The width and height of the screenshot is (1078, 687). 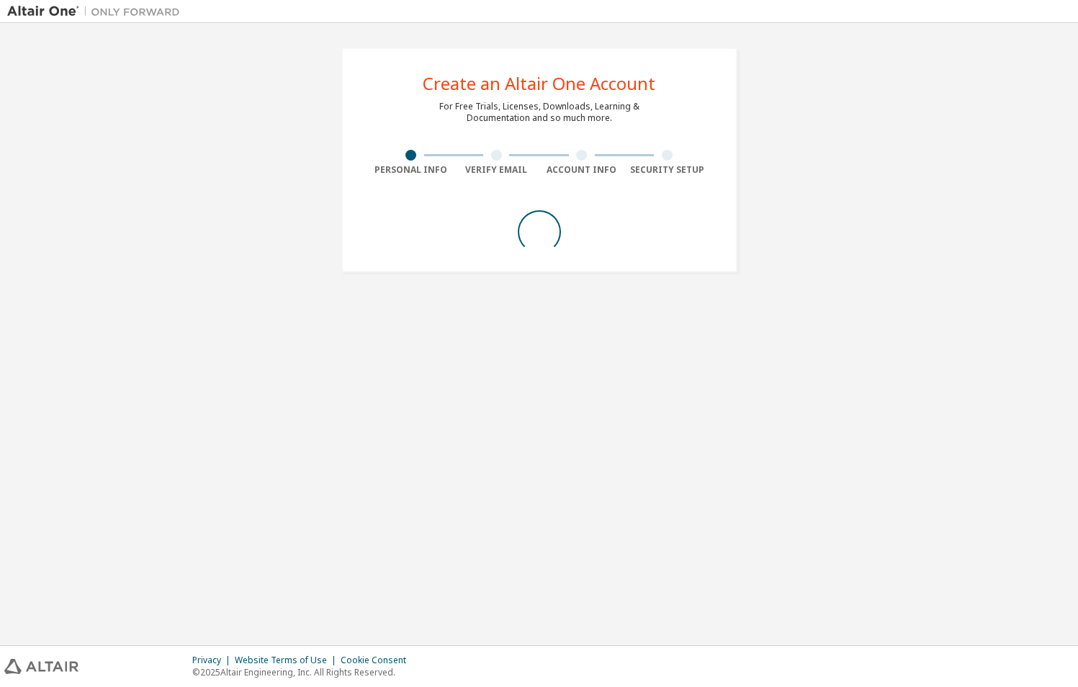 I want to click on div: For Free Trials, Licenses, Downloads, Learning & Documentation and so much more., so click(x=539, y=112).